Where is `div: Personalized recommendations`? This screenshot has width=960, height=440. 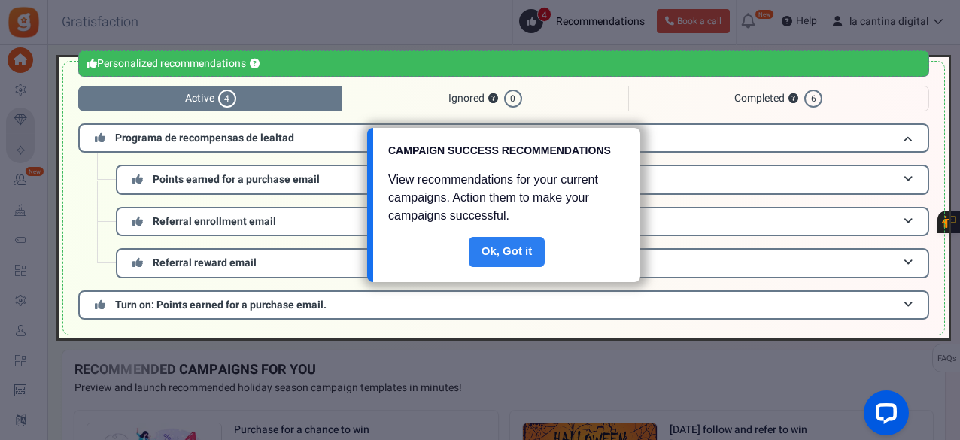 div: Personalized recommendations is located at coordinates (503, 63).